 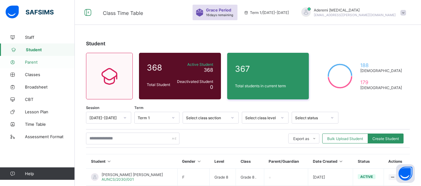 I want to click on span: Lesson Plan, so click(x=50, y=112).